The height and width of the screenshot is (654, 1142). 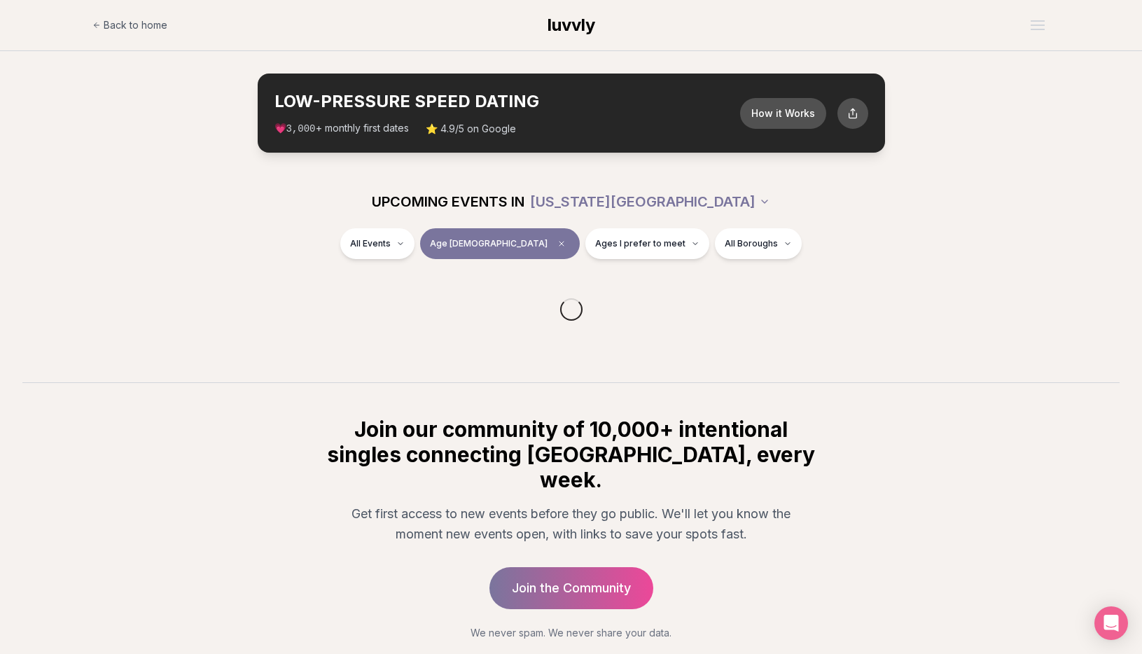 I want to click on span: 💗 + monthly first dates, so click(x=342, y=128).